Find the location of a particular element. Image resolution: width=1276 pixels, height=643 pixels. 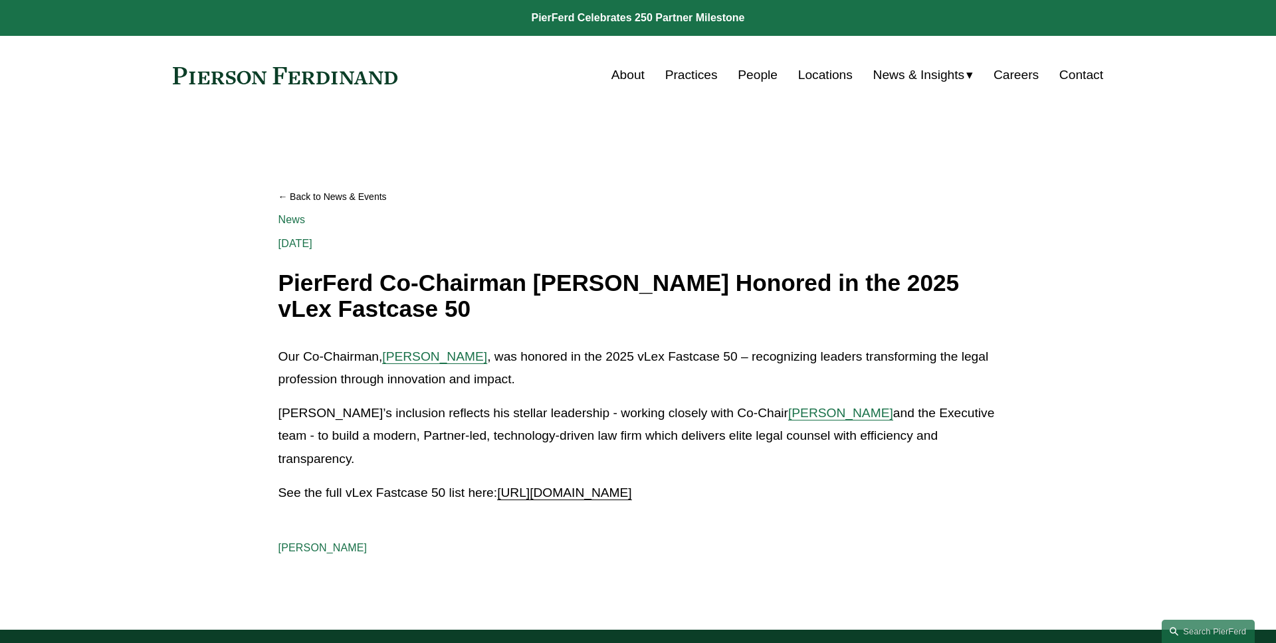

span: News & Insights is located at coordinates (919, 75).